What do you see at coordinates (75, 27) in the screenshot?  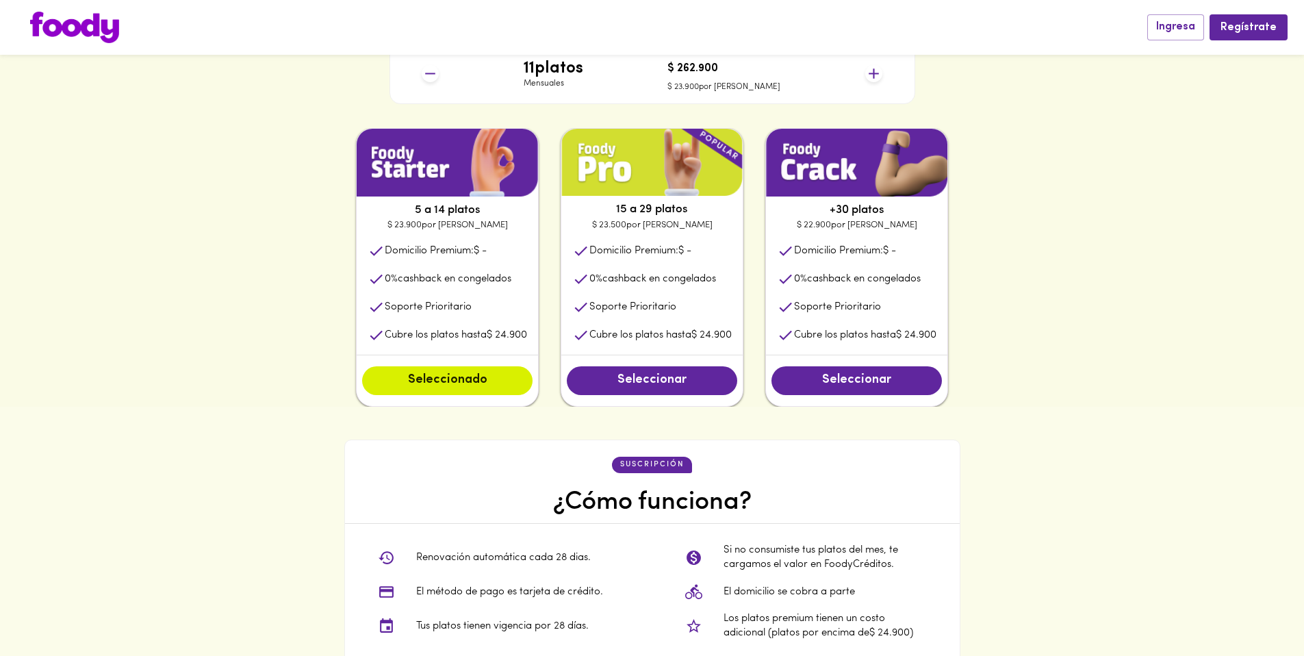 I see `img: logo.png` at bounding box center [75, 27].